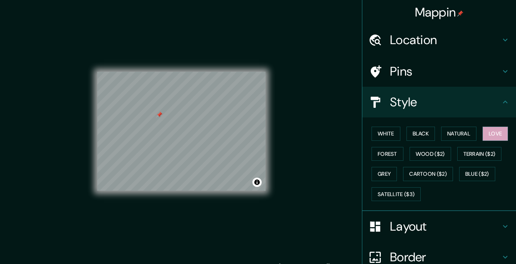 Image resolution: width=516 pixels, height=264 pixels. I want to click on button: Blue ($2), so click(477, 174).